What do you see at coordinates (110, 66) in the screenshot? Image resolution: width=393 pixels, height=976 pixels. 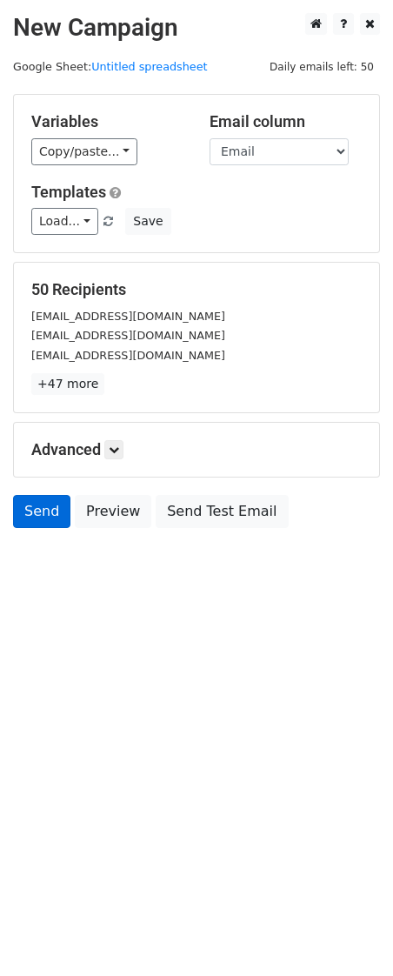 I see `small: Google Sheet:` at bounding box center [110, 66].